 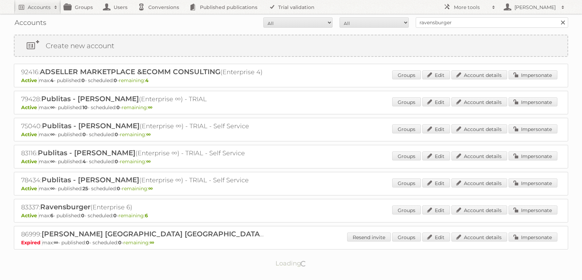 I want to click on h2: 78434: (Enterprise ∞) - TRIAL - Self Service, so click(x=142, y=180).